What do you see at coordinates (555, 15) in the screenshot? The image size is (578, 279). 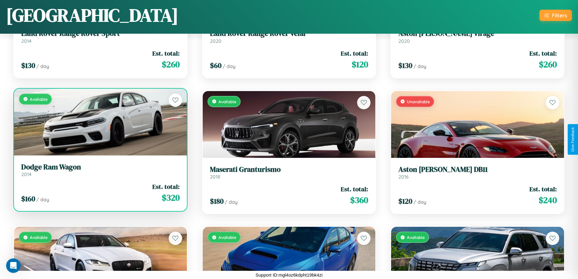 I see `button: Filters` at bounding box center [555, 15].